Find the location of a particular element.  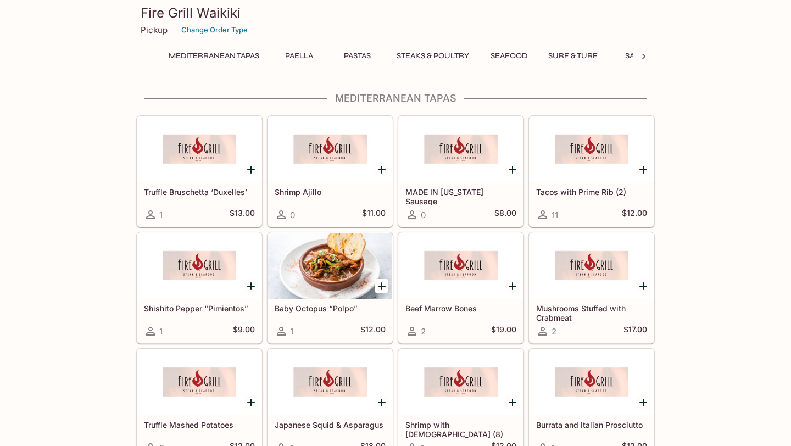

a: Shrimp Ajillo0$11.00 is located at coordinates (330, 171).